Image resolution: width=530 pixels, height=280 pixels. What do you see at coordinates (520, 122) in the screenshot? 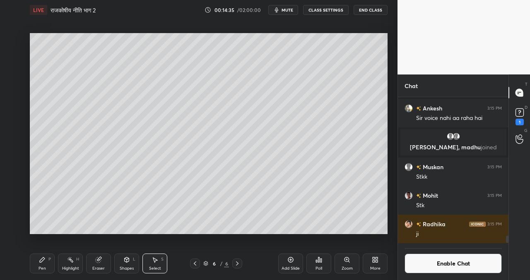
I see `div: 1` at bounding box center [520, 122].